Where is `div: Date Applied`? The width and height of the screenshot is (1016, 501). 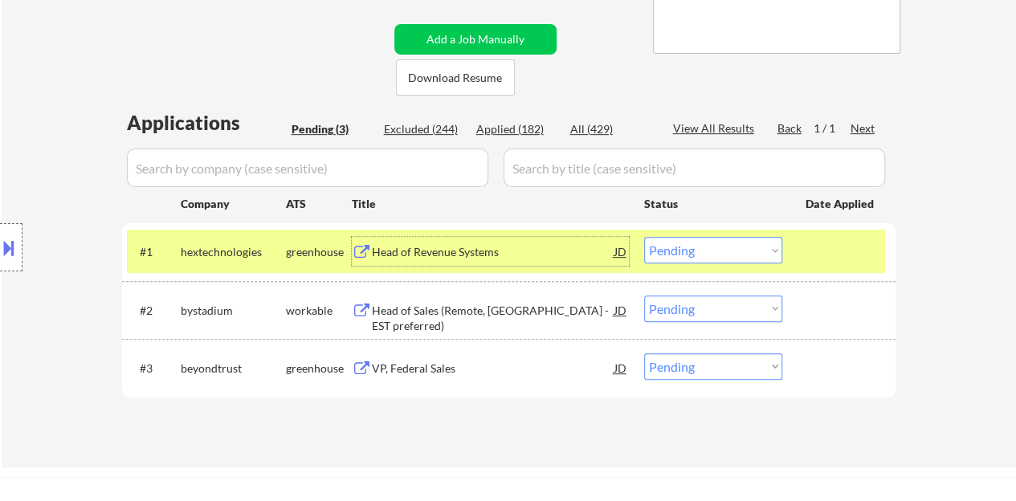
div: Date Applied is located at coordinates (841, 204).